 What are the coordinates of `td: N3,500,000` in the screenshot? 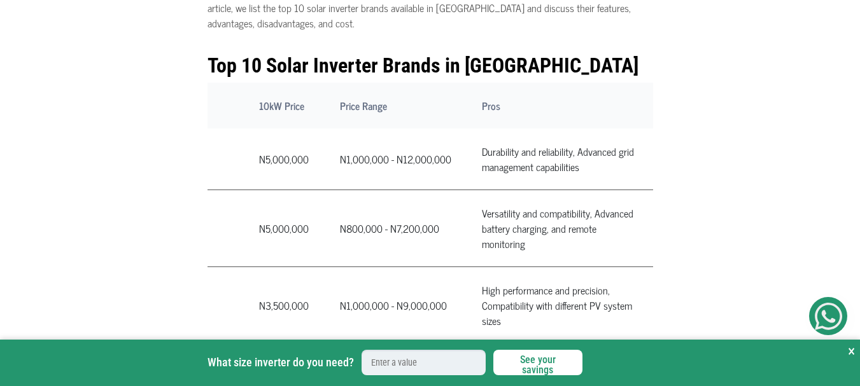 It's located at (284, 306).